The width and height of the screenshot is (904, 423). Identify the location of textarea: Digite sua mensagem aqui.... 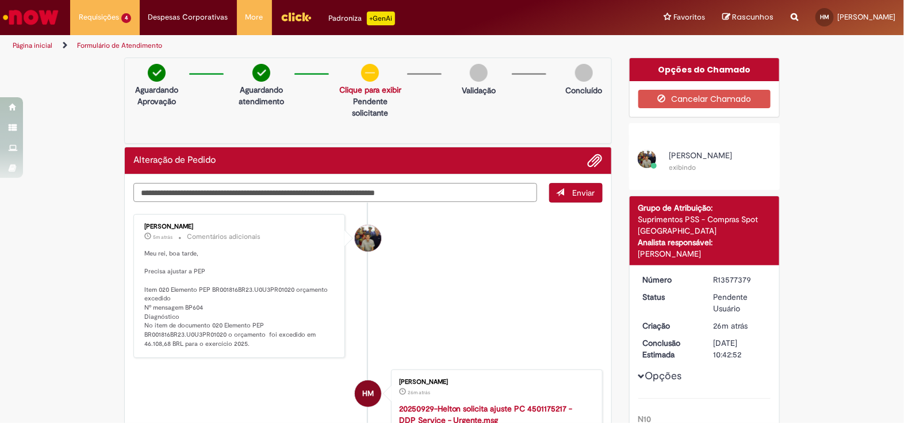
(335, 193).